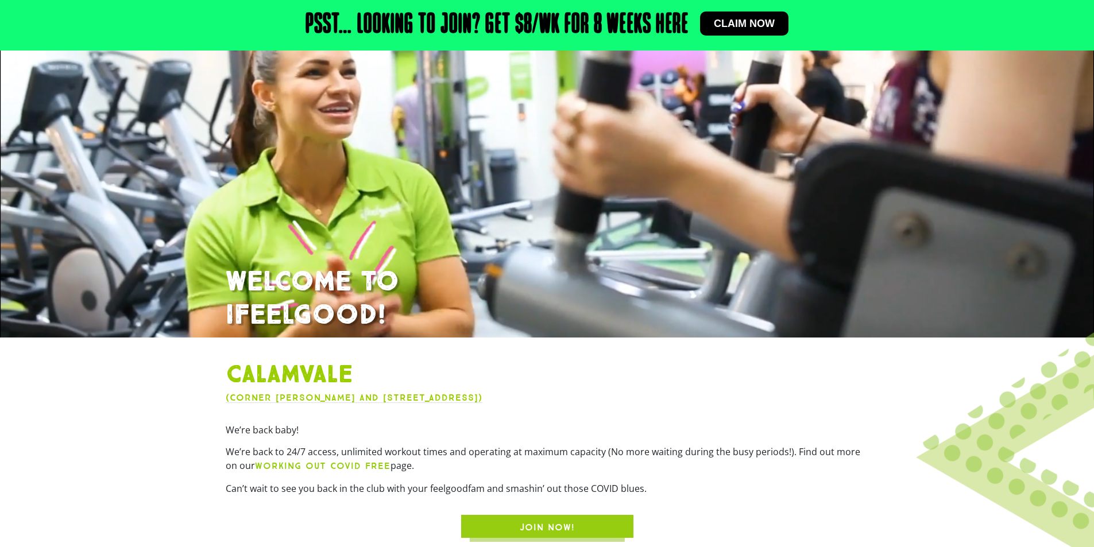 The image size is (1094, 547). Describe the element at coordinates (547, 299) in the screenshot. I see `h1: WELCOME TO IFEELGOOD!` at that location.